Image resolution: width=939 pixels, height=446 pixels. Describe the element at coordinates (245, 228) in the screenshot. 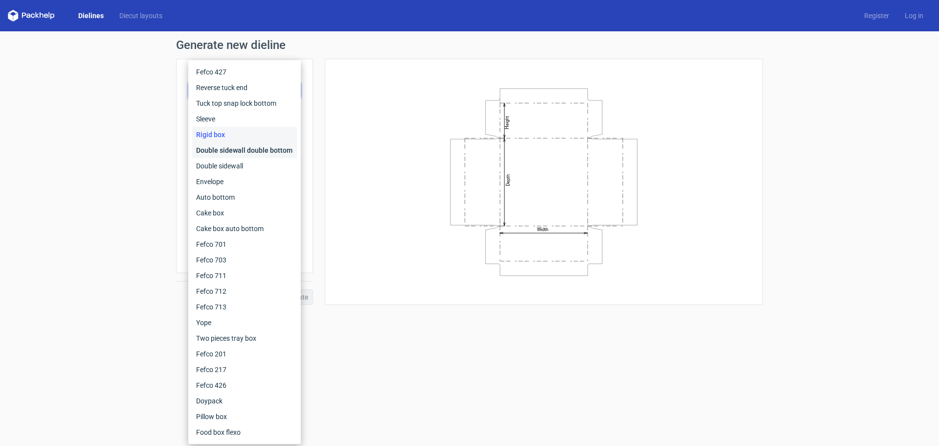

I see `div: Cake box auto bottom` at that location.